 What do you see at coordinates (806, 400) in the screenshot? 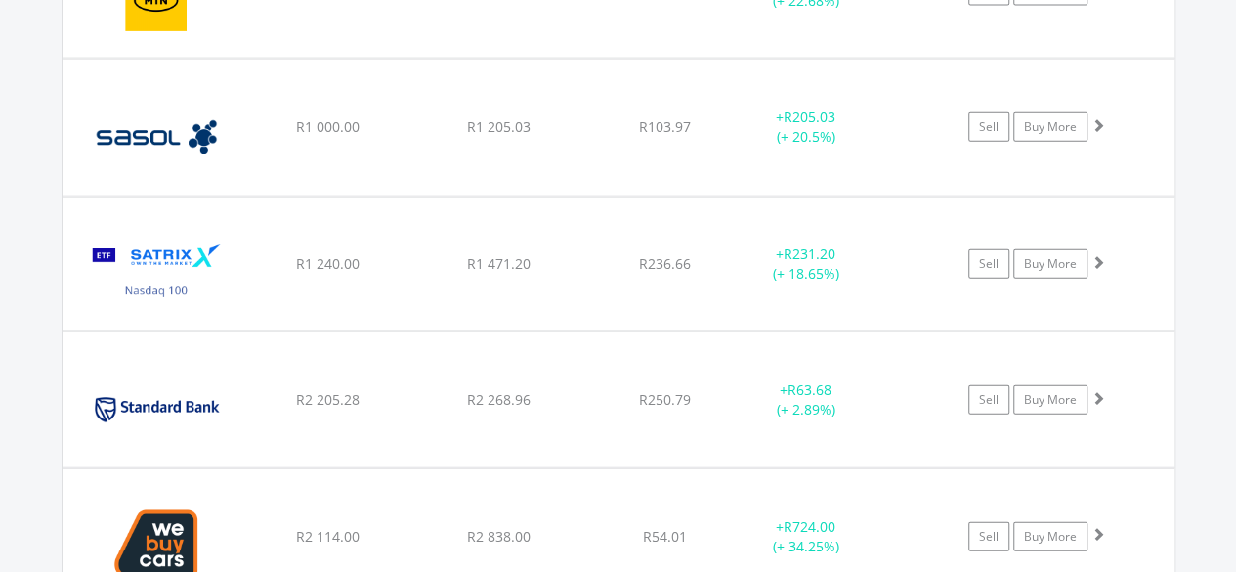
I see `div: + (+ 2.89%)` at bounding box center [806, 400].